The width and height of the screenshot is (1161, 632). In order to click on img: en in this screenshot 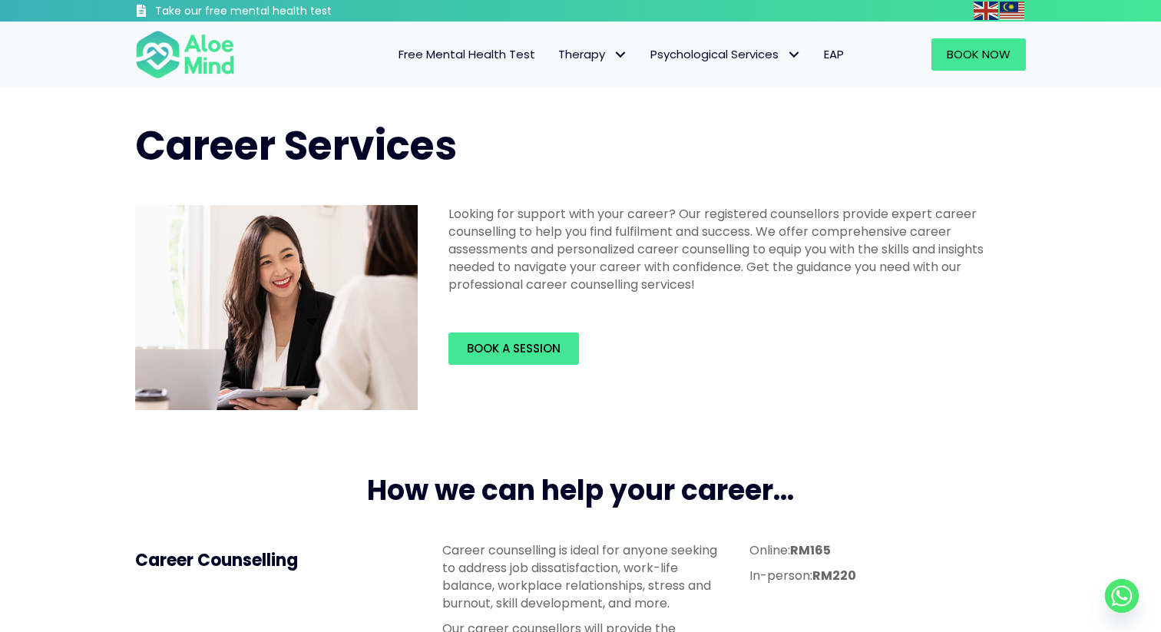, I will do `click(986, 11)`.